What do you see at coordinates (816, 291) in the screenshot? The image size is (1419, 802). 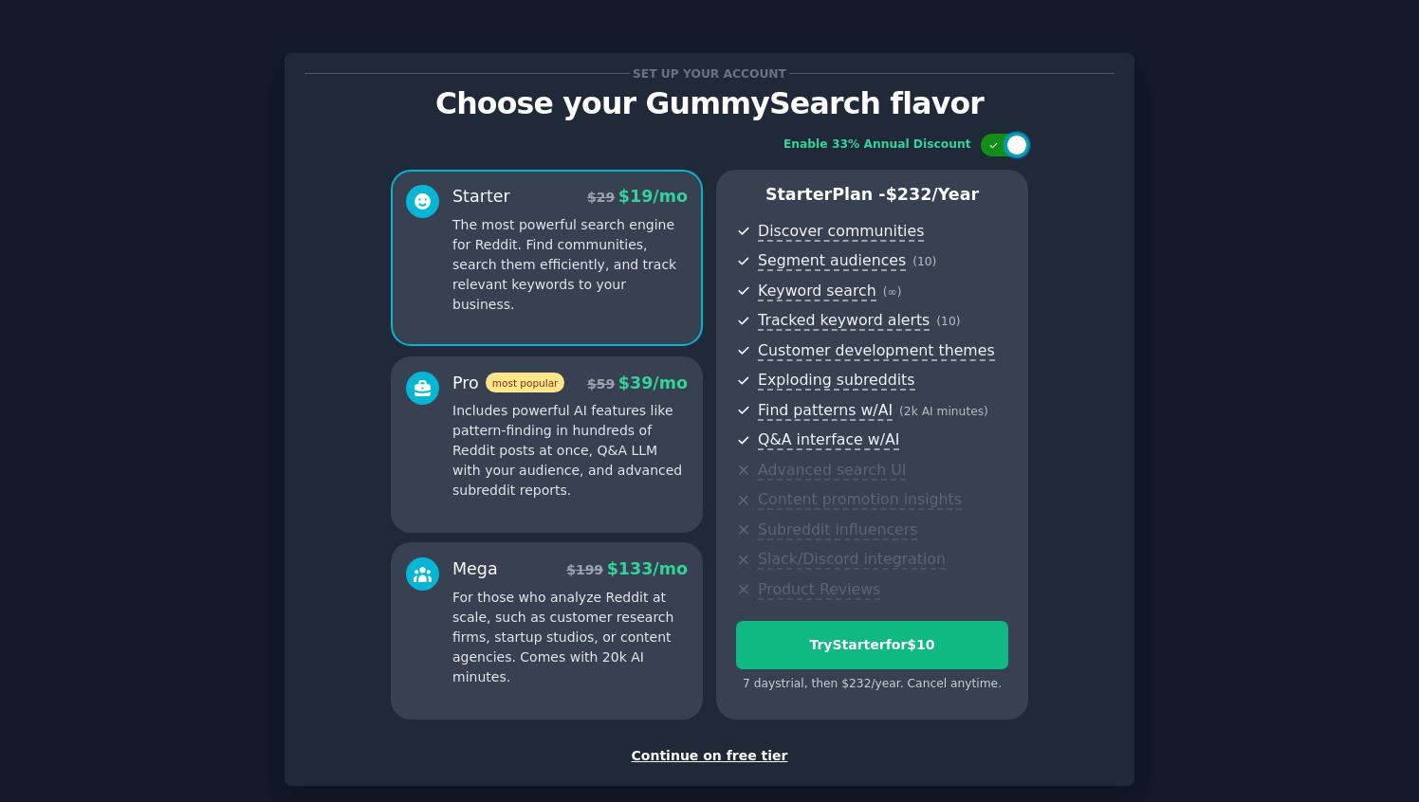 I see `span: Keyword search` at bounding box center [816, 291].